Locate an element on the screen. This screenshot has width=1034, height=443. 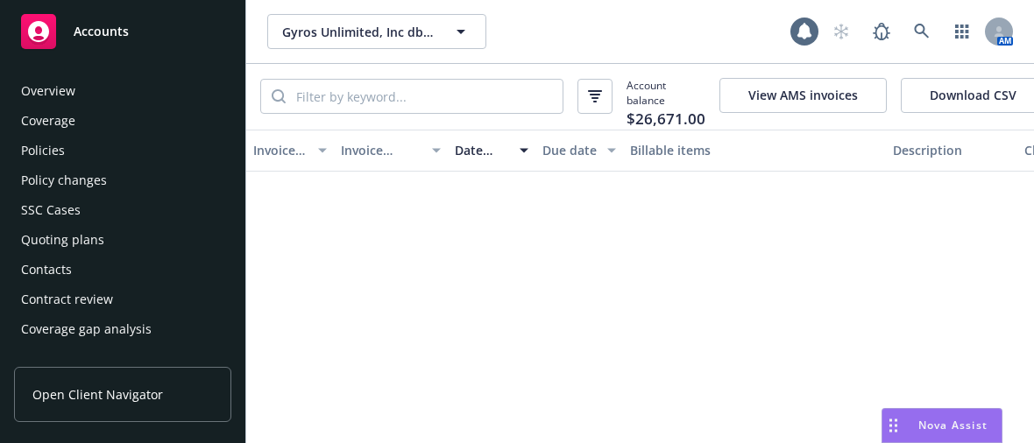
div: Drag to move is located at coordinates (893, 426).